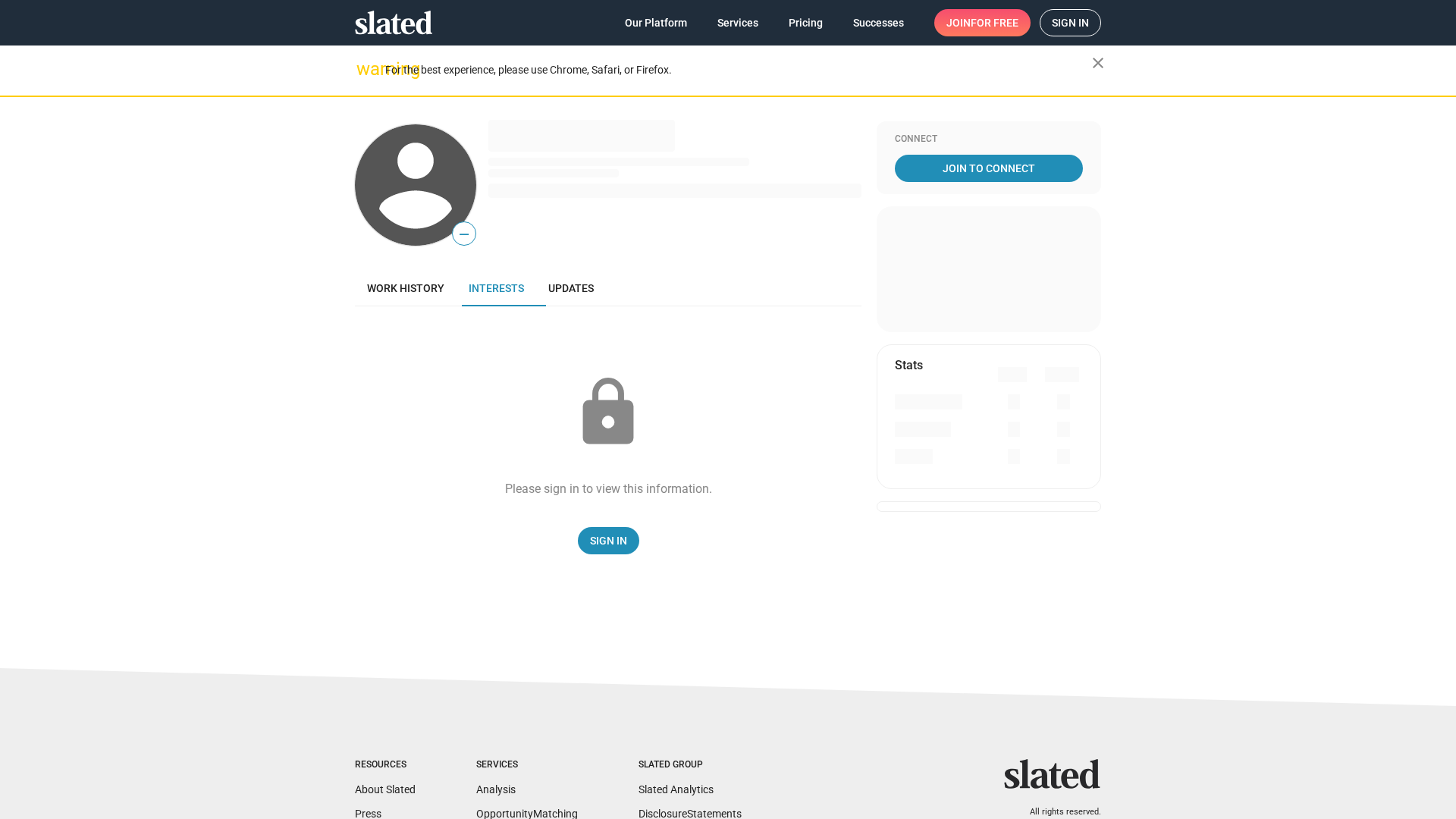  Describe the element at coordinates (571, 288) in the screenshot. I see `span: Updates` at that location.